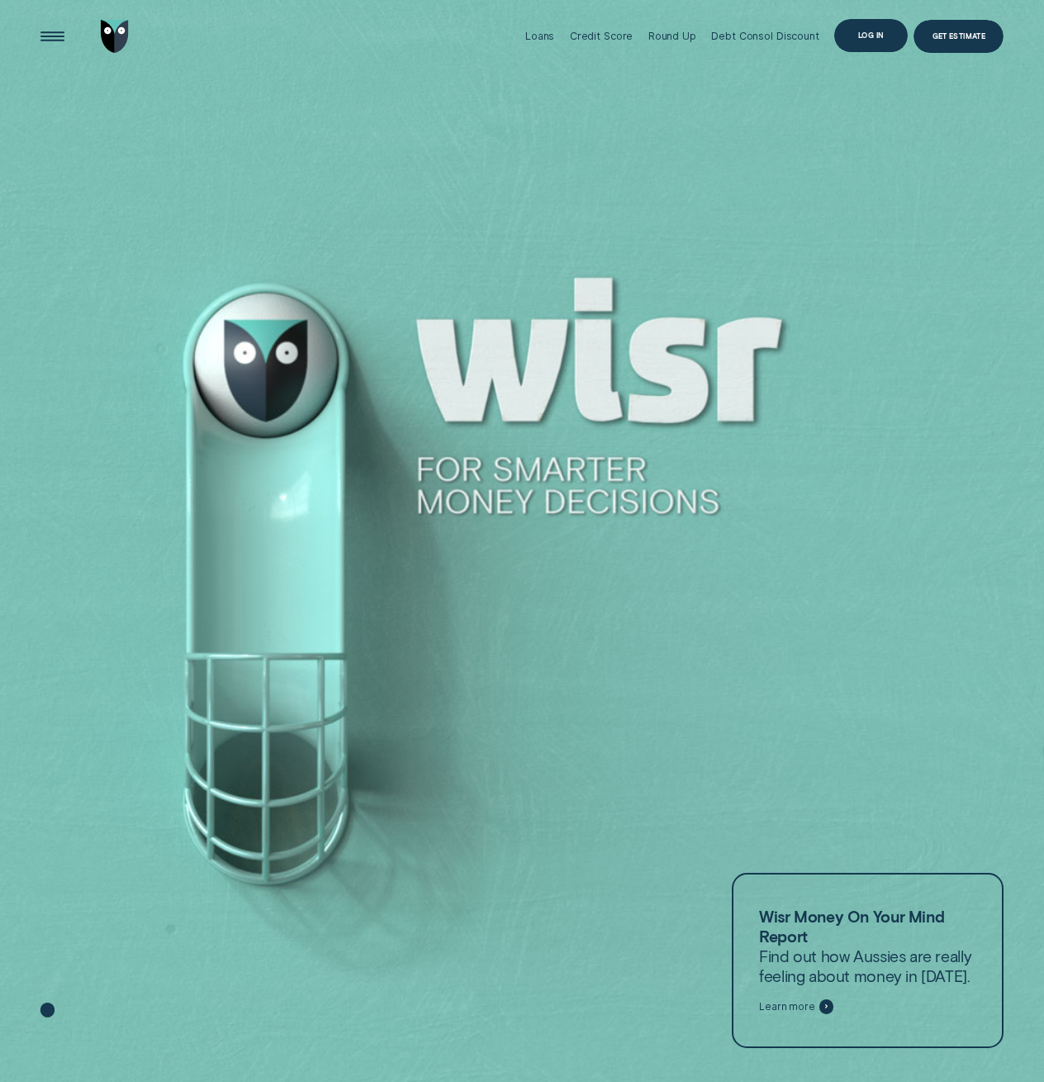  Describe the element at coordinates (871, 36) in the screenshot. I see `div: Log in` at that location.